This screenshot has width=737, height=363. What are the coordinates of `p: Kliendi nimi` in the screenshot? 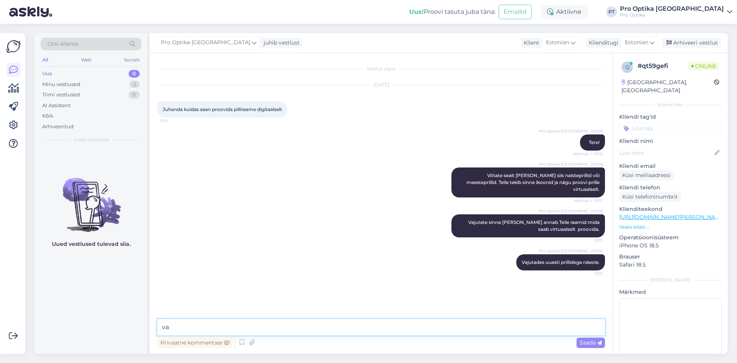 It's located at (671, 141).